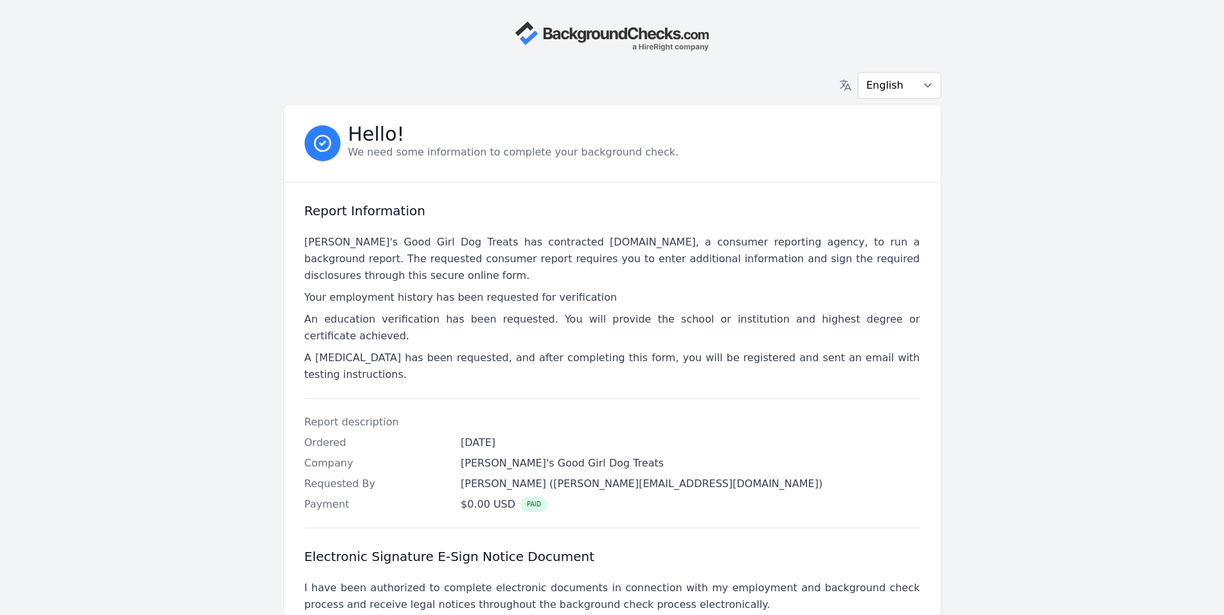 Image resolution: width=1224 pixels, height=615 pixels. Describe the element at coordinates (534, 504) in the screenshot. I see `span: PAID` at that location.